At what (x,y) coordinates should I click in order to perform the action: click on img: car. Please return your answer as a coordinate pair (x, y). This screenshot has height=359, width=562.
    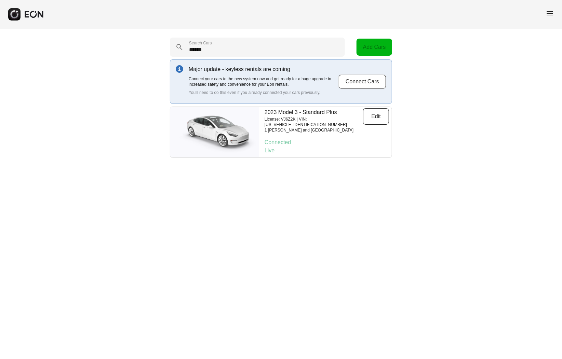
    Looking at the image, I should click on (215, 132).